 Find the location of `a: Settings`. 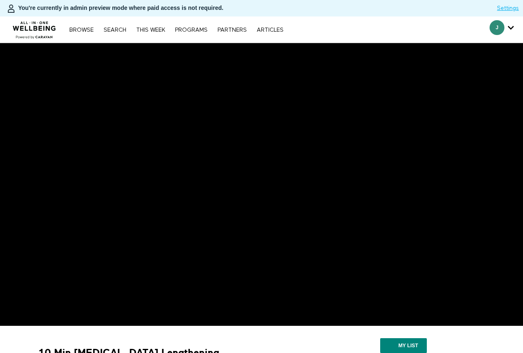

a: Settings is located at coordinates (507, 8).